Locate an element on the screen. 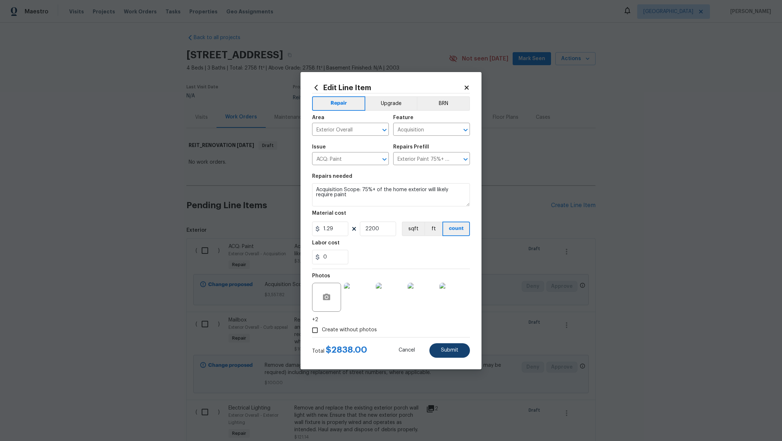 This screenshot has height=441, width=782. button: Submit is located at coordinates (450, 350).